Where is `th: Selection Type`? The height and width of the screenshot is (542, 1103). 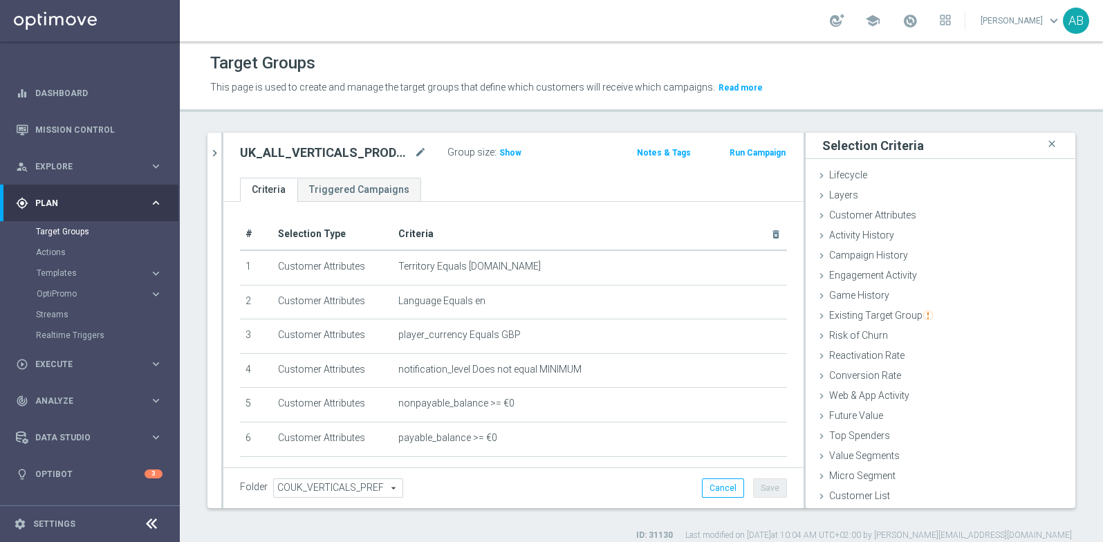
th: Selection Type is located at coordinates (333, 234).